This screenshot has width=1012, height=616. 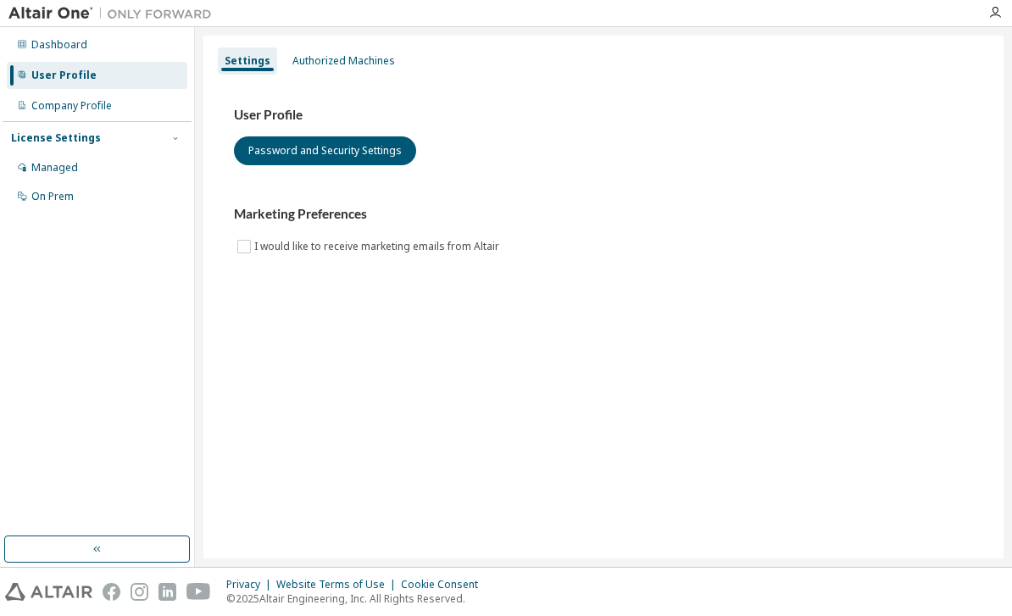 What do you see at coordinates (48, 591) in the screenshot?
I see `img: altair_logo.svg` at bounding box center [48, 591].